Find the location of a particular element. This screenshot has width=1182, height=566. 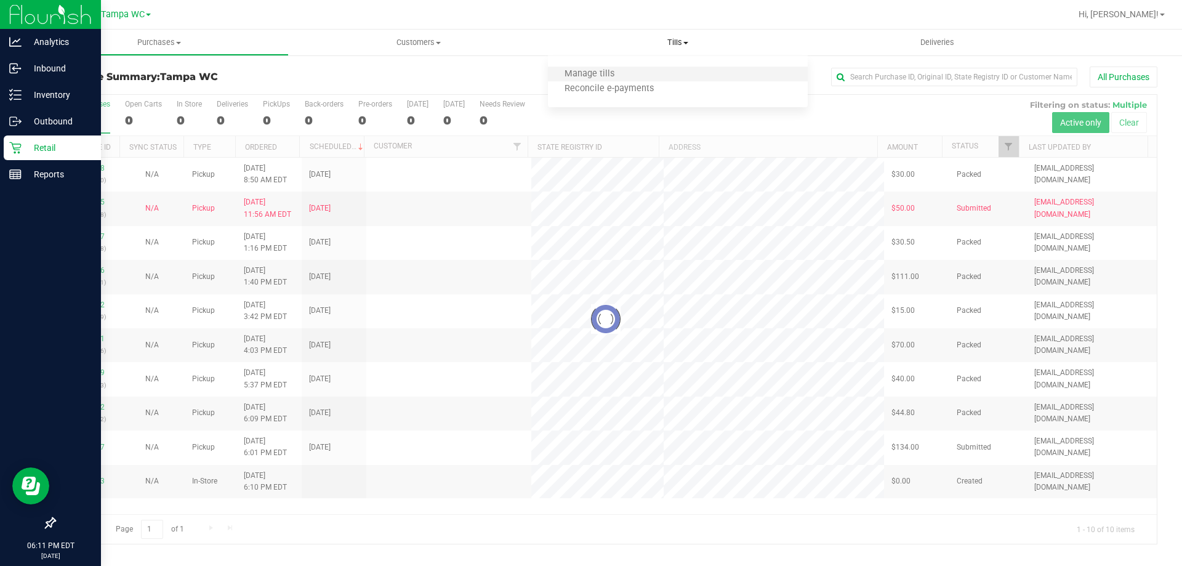

a: Tills Manage tills Reconcile e-payments is located at coordinates (677, 42).